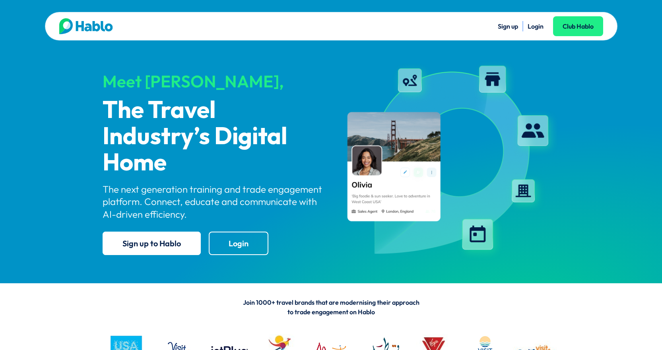 Image resolution: width=662 pixels, height=350 pixels. What do you see at coordinates (331, 307) in the screenshot?
I see `span: Join 1000+ travel brands that are modernising their approach to trade engagement on Hablo` at bounding box center [331, 307].